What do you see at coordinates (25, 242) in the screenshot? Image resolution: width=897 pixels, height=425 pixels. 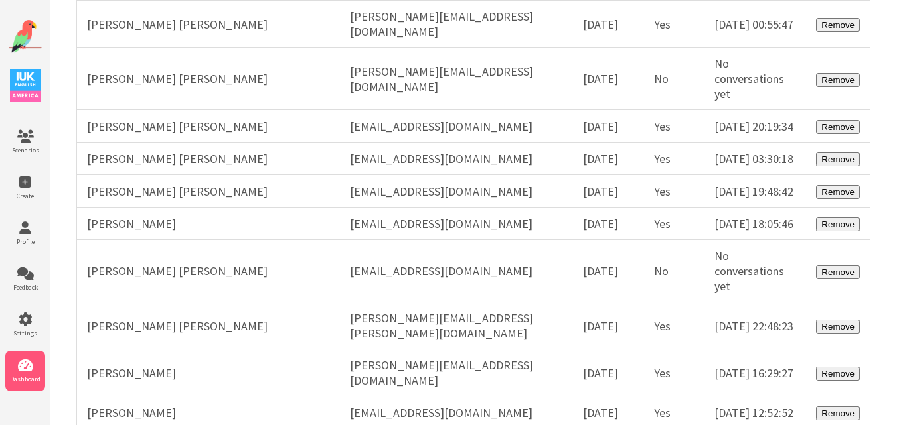 I see `span: Profile` at bounding box center [25, 242].